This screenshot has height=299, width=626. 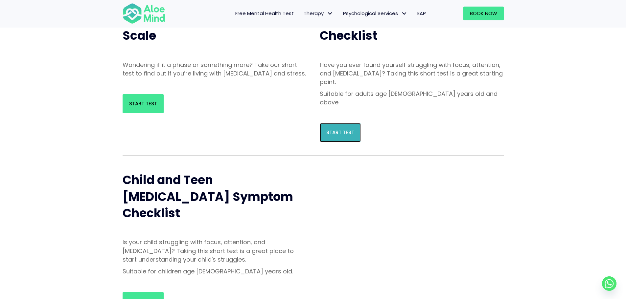 I want to click on a: Psychological ServicesPsychological Services: submenu, so click(x=375, y=13).